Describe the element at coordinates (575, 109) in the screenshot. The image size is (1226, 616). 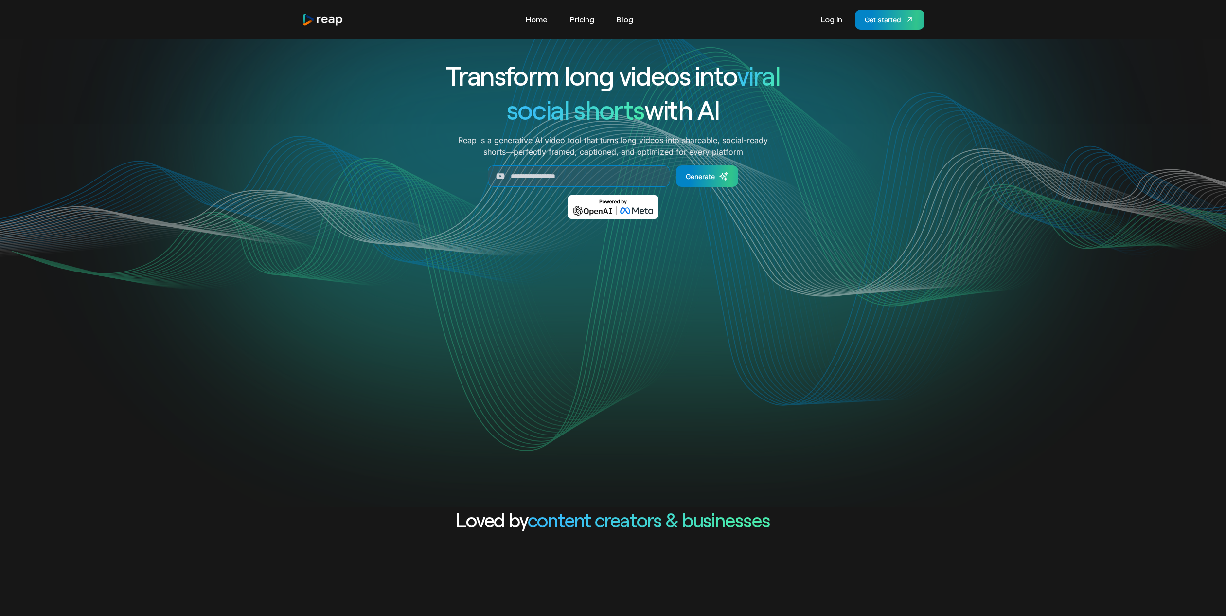
I see `span: social shorts` at that location.